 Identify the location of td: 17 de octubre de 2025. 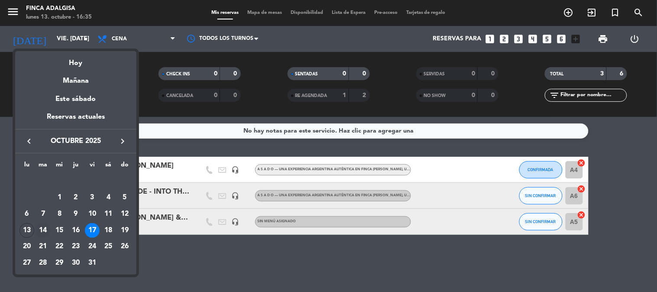
(92, 230).